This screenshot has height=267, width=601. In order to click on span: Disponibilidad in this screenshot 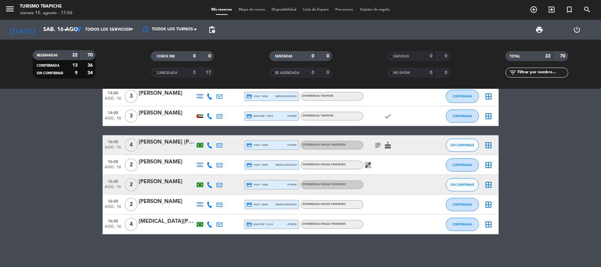, I will do `click(284, 10)`.